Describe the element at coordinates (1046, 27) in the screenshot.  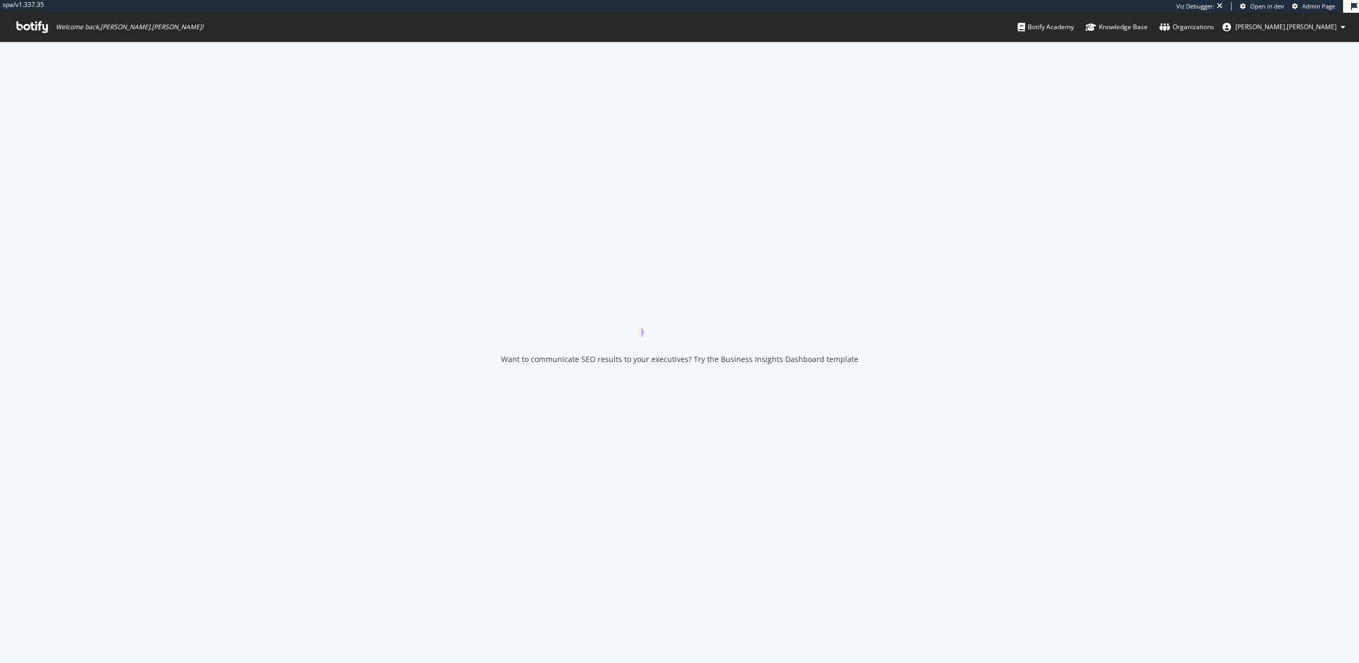
I see `a: Botify Academy` at that location.